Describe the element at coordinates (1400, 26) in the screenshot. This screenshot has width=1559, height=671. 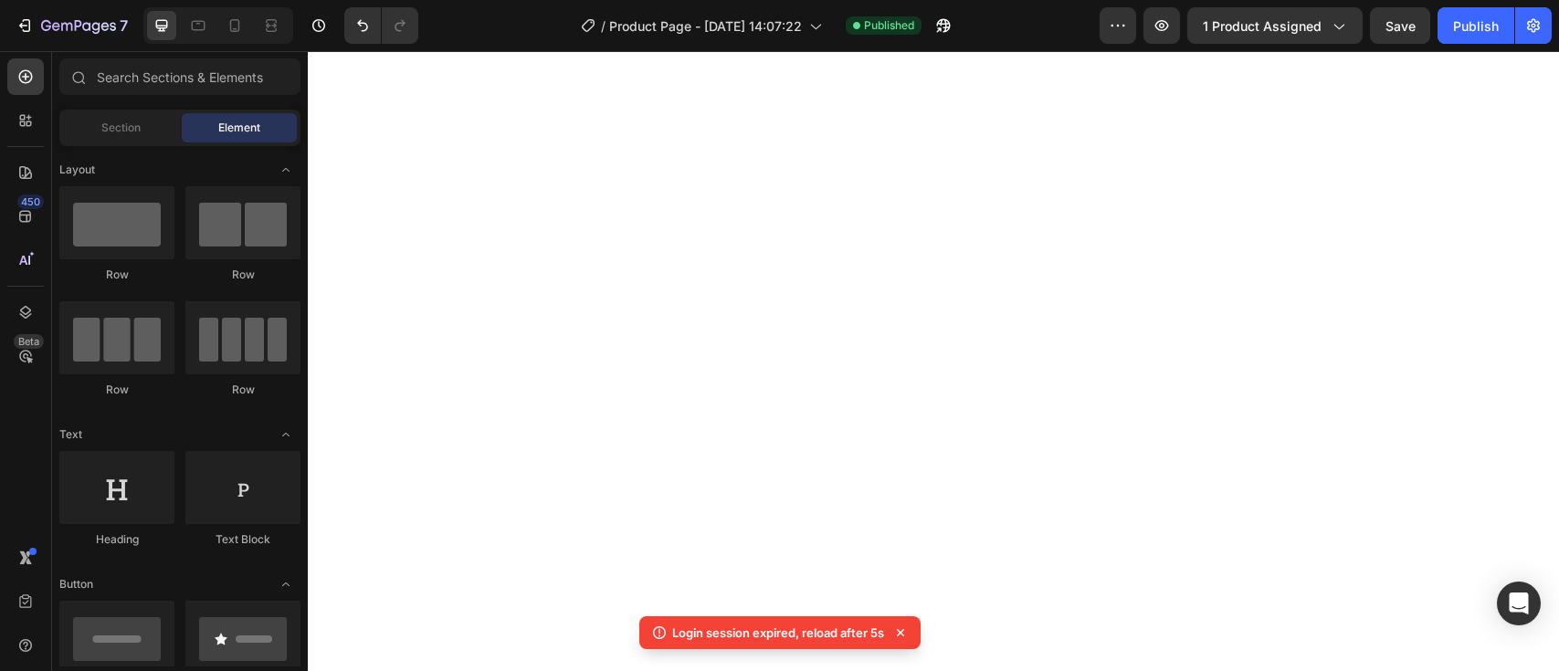
I see `button: Save` at that location.